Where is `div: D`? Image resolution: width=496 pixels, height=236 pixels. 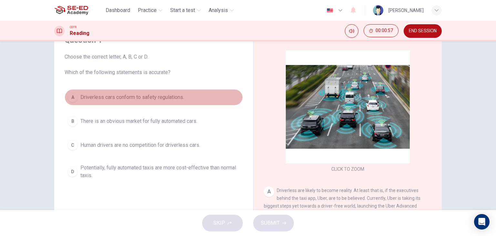
div: D is located at coordinates (73, 171).